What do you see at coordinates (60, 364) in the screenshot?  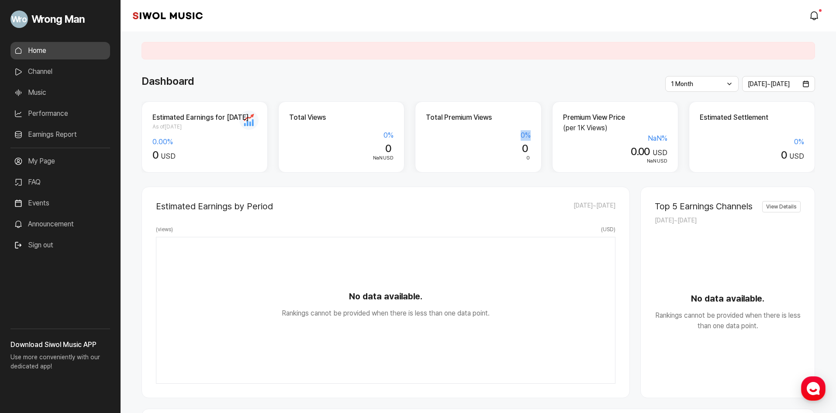 I see `p: Use more conveniently with our dedicated app!` at bounding box center [60, 364].